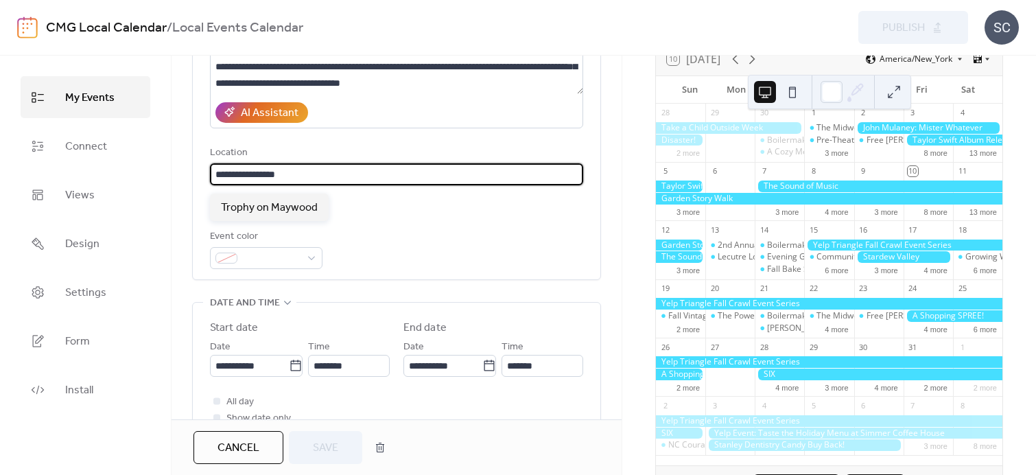 This screenshot has width=1036, height=475. I want to click on button: AI Assistant, so click(261, 113).